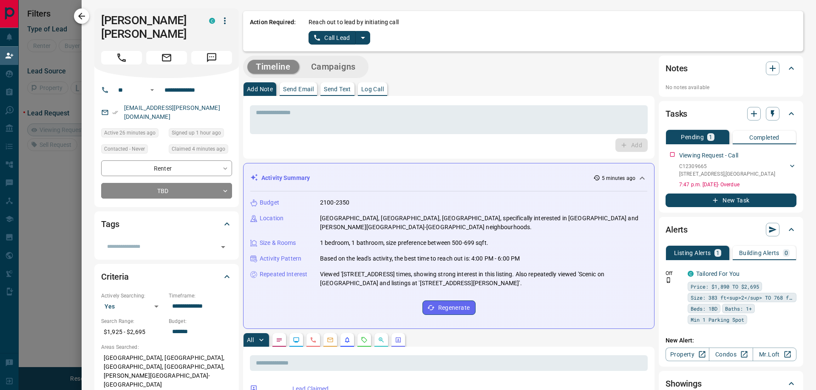  I want to click on p: New Alert:, so click(731, 341).